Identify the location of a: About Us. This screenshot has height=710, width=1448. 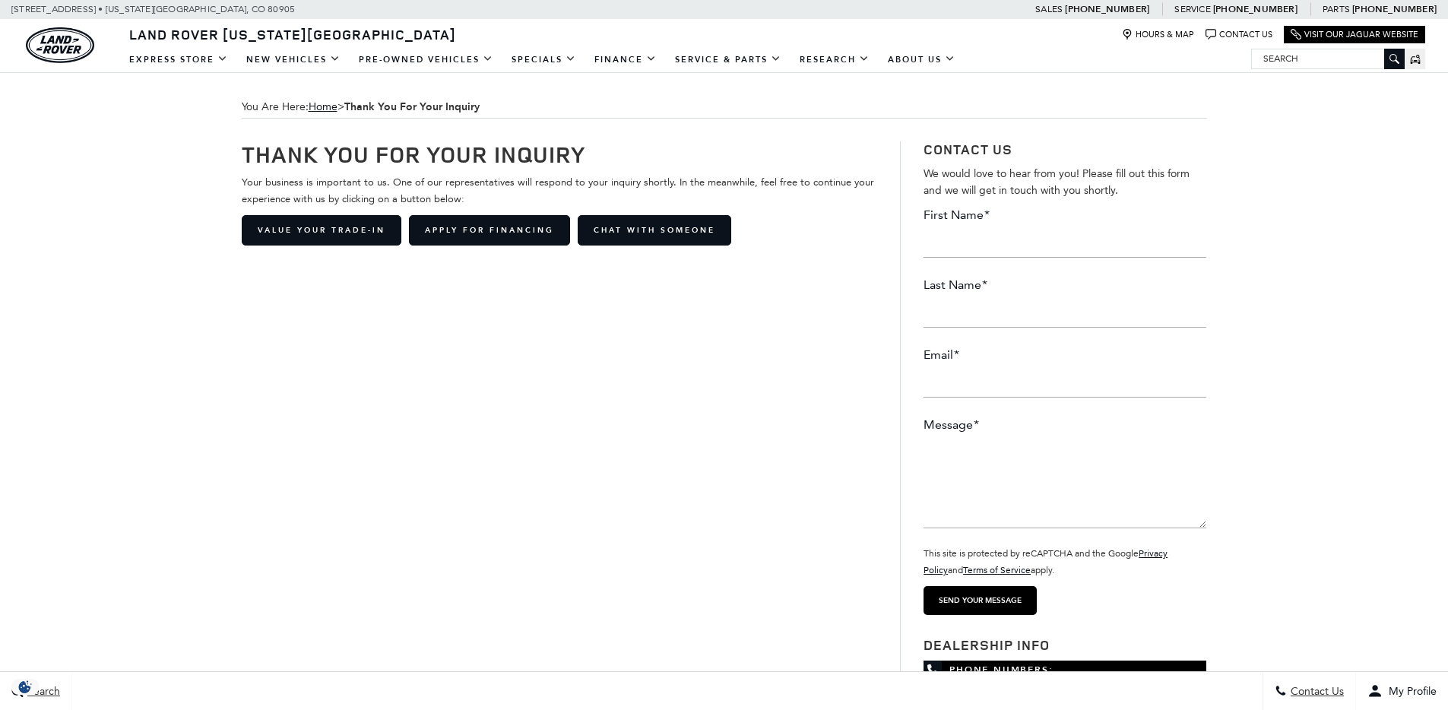
(921, 59).